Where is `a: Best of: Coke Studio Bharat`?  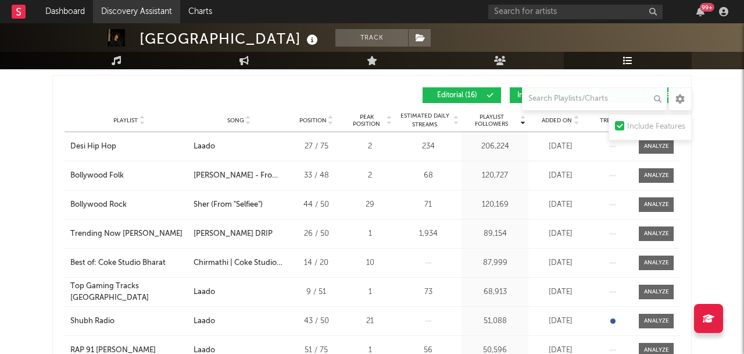 a: Best of: Coke Studio Bharat is located at coordinates (129, 263).